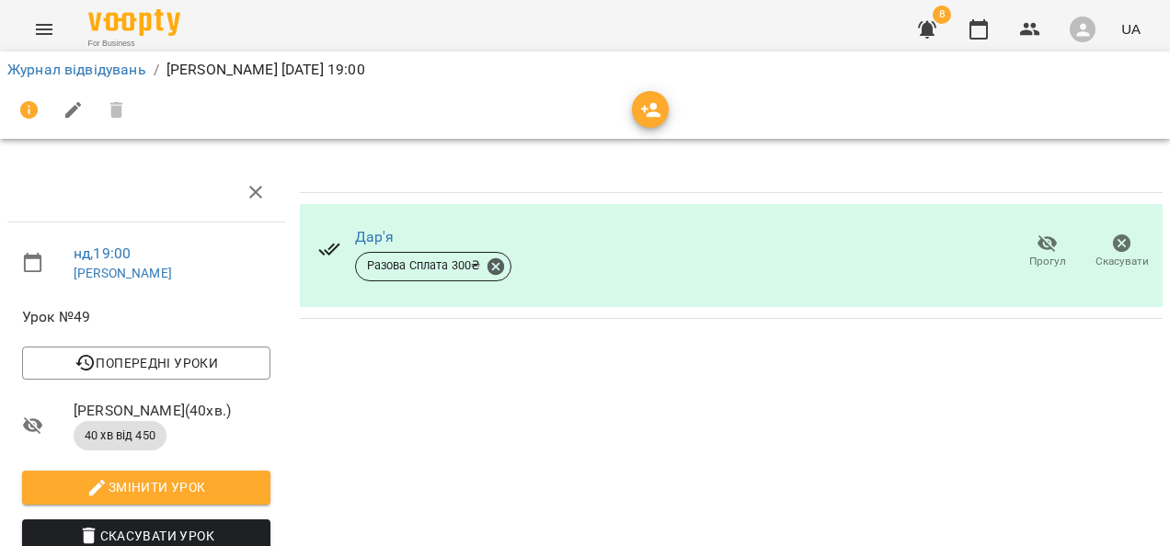 This screenshot has width=1170, height=546. Describe the element at coordinates (1130, 29) in the screenshot. I see `button: UA` at that location.